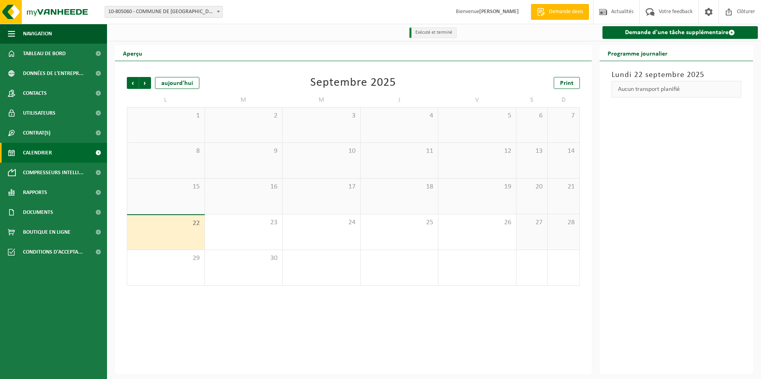 The width and height of the screenshot is (761, 379). I want to click on span: Documents, so click(38, 212).